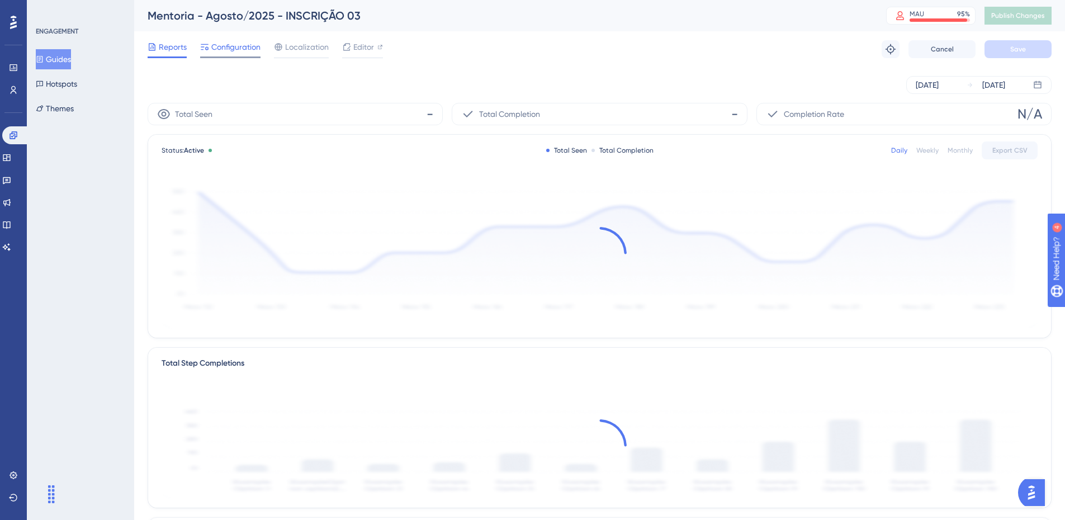 This screenshot has height=520, width=1065. What do you see at coordinates (1030, 114) in the screenshot?
I see `span: N/A` at bounding box center [1030, 114].